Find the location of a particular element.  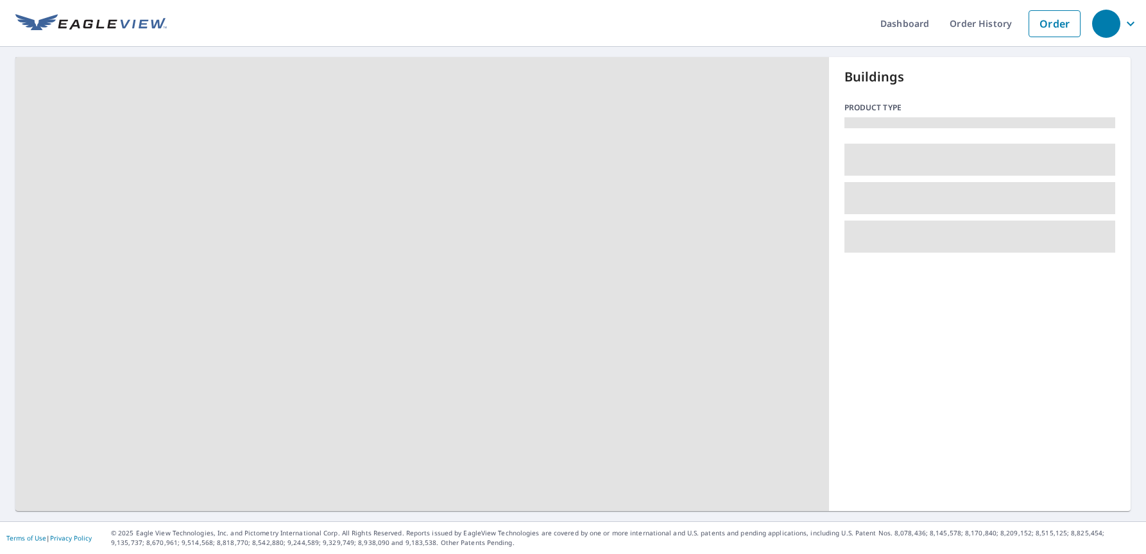

p: Product type is located at coordinates (980, 108).